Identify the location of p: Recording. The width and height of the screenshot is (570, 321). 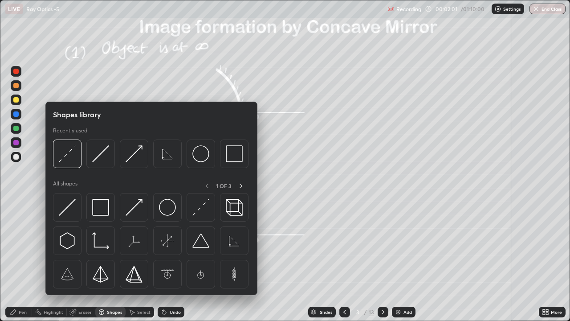
(409, 9).